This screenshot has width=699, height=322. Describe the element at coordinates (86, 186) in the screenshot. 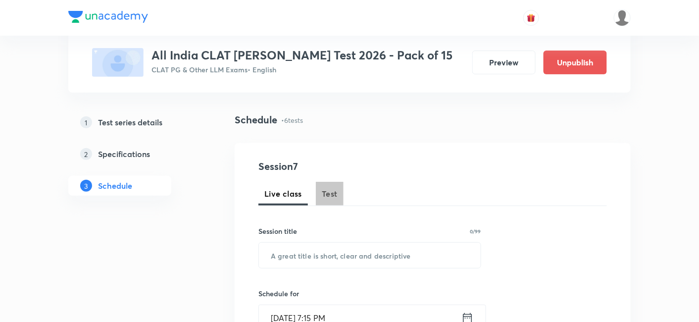

I see `p: 3` at that location.